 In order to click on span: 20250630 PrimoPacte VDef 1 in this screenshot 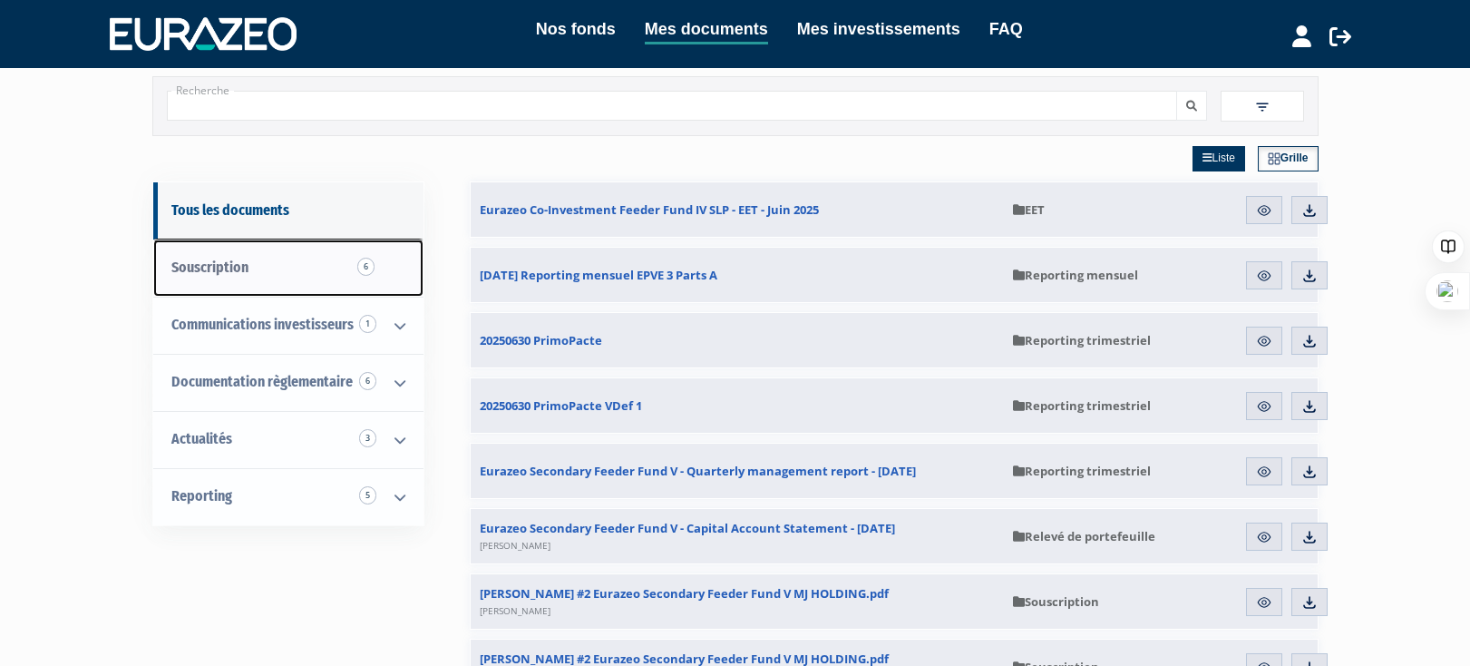, I will do `click(560, 405)`.